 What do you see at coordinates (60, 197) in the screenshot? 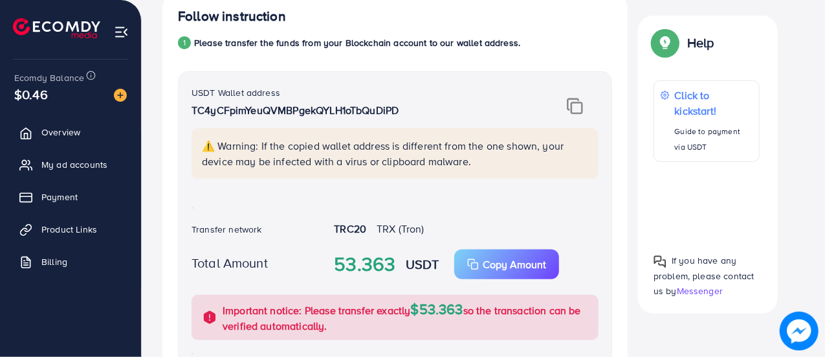
I see `span: Payment` at bounding box center [60, 197].